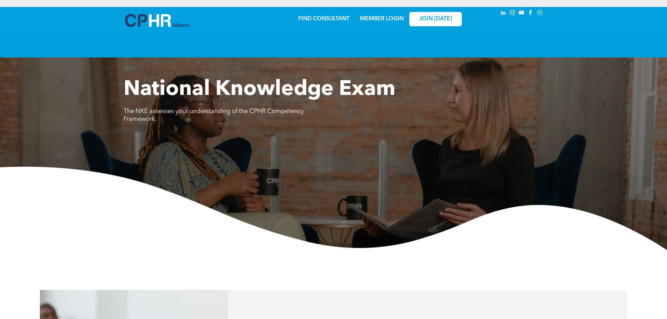 This screenshot has height=319, width=667. Describe the element at coordinates (382, 19) in the screenshot. I see `a: MEMBER LOGIN` at that location.